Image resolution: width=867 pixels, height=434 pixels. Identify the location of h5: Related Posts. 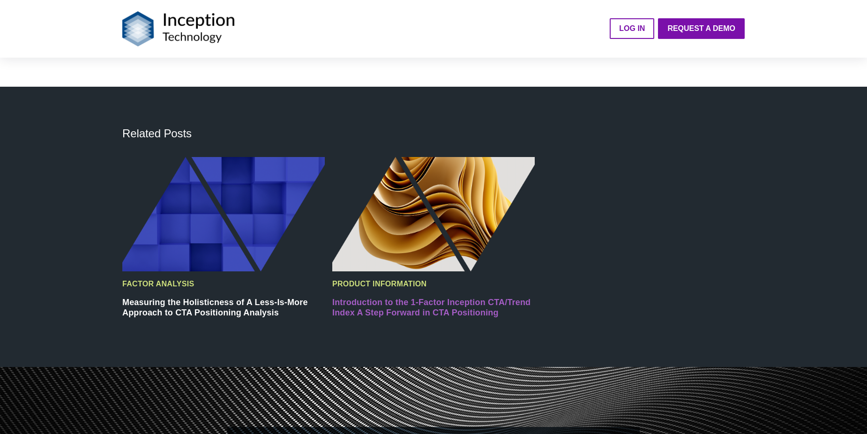
(434, 134).